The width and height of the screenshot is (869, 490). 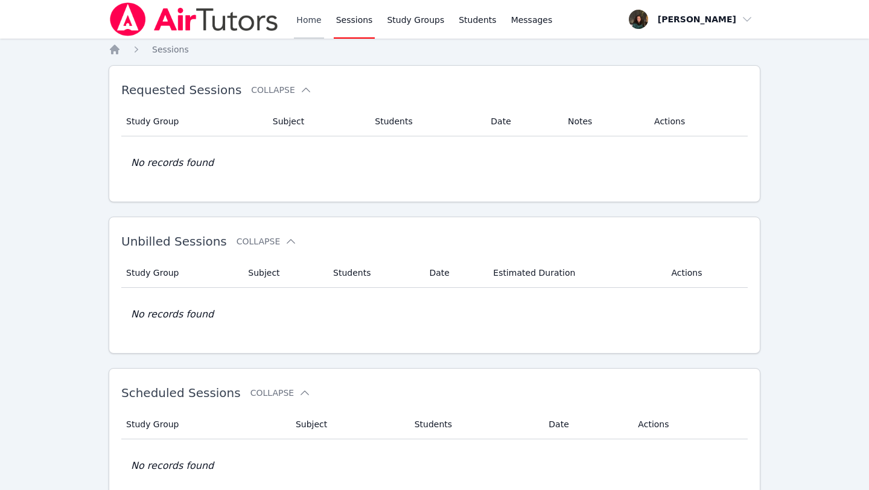 I want to click on nav: Breadcrumb, so click(x=435, y=49).